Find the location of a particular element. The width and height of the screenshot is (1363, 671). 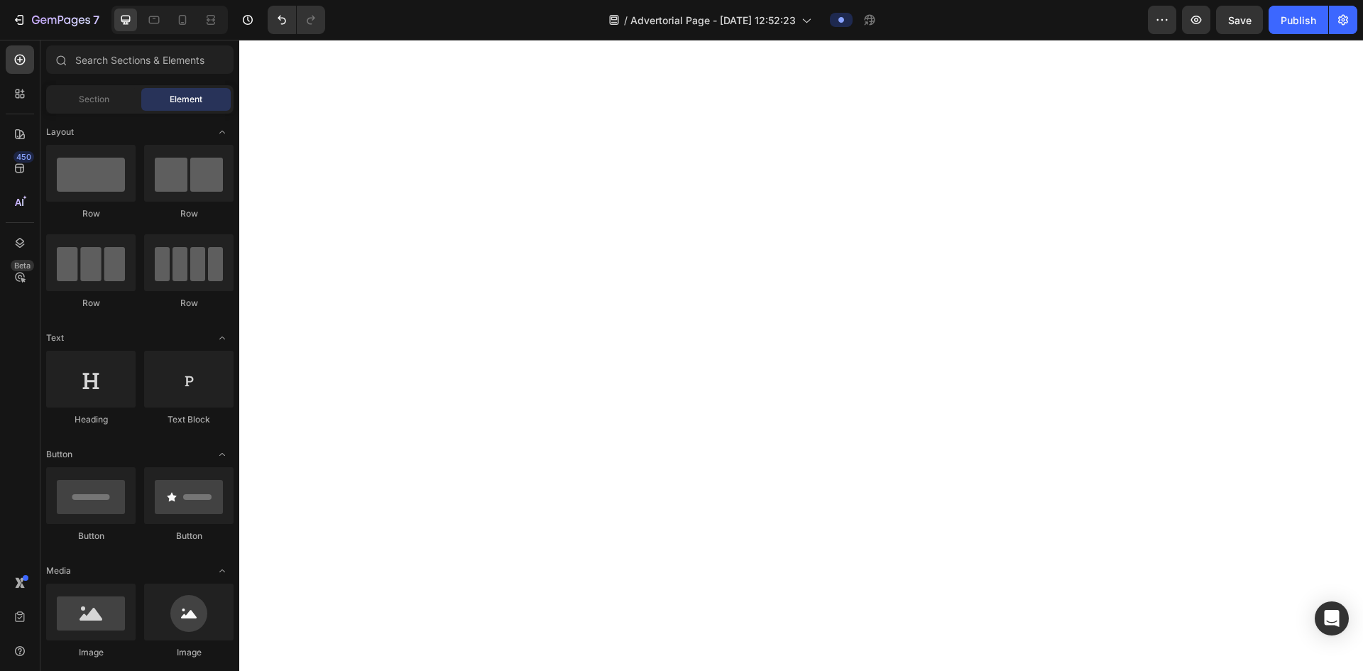

span: Text is located at coordinates (55, 338).